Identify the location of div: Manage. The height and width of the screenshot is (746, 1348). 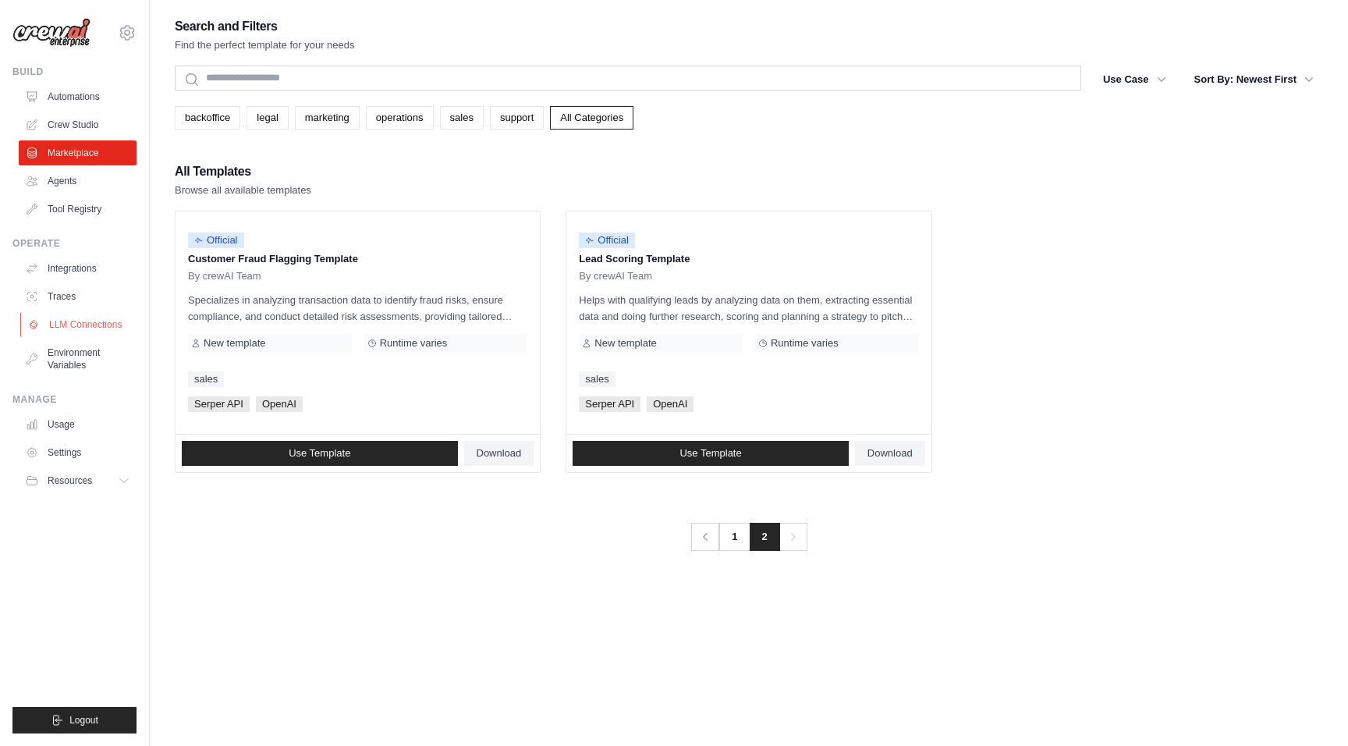
(74, 399).